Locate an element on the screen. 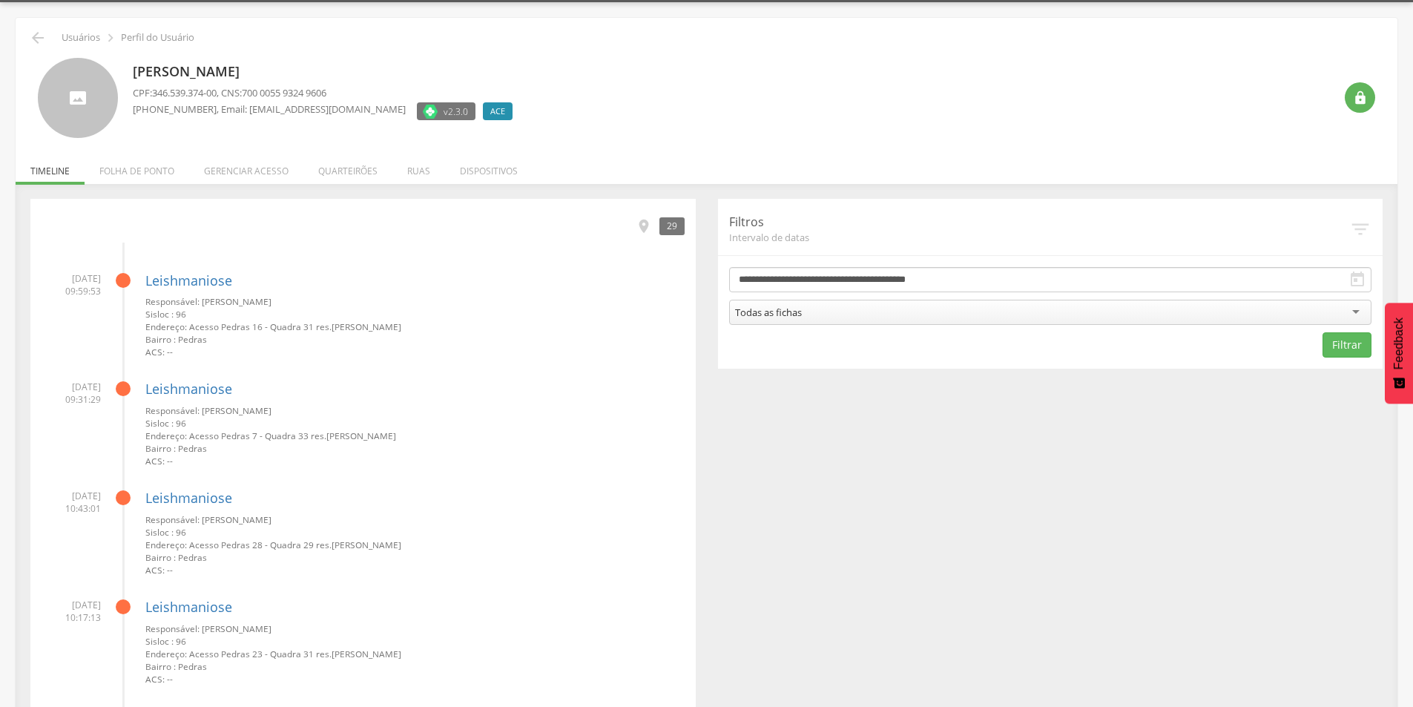 This screenshot has width=1413, height=707. li: Ruas is located at coordinates (418, 167).